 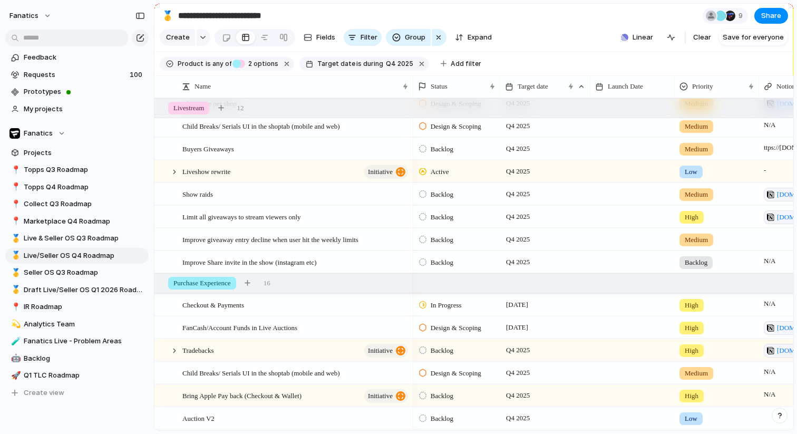 What do you see at coordinates (77, 204) in the screenshot?
I see `a: 📍Collect Q3 Roadmap` at bounding box center [77, 204].